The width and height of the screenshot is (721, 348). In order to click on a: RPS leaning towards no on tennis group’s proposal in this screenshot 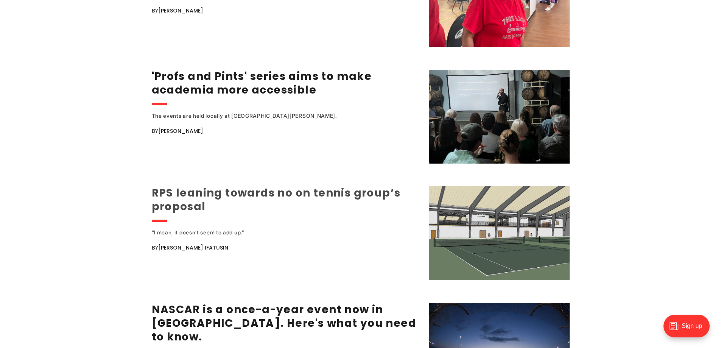, I will do `click(276, 199)`.